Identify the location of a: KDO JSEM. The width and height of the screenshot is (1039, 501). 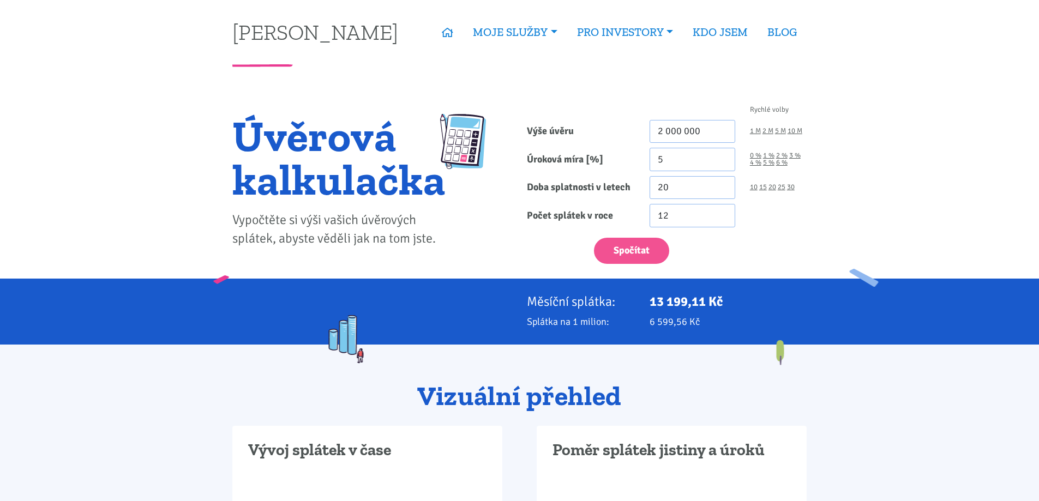
(720, 32).